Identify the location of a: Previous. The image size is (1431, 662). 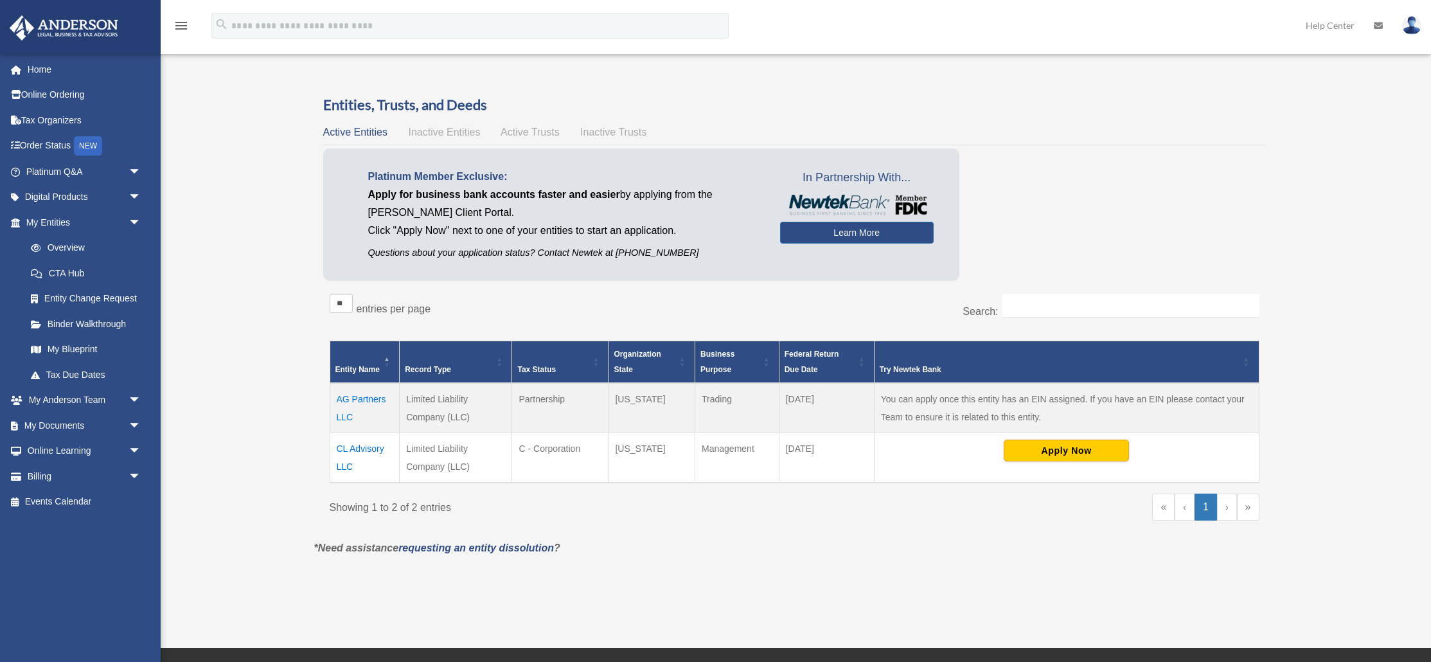
(1184, 507).